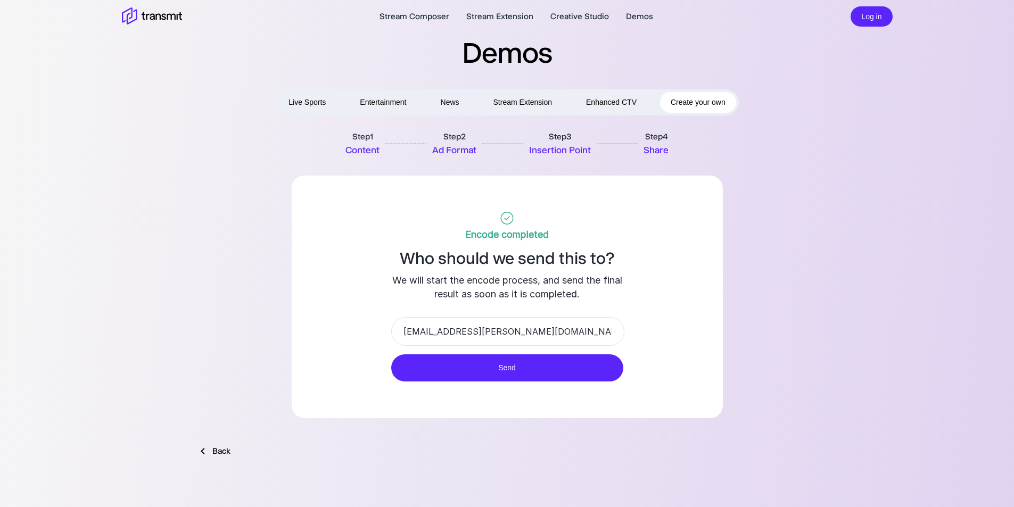 The height and width of the screenshot is (507, 1014). I want to click on button: Create your own, so click(698, 102).